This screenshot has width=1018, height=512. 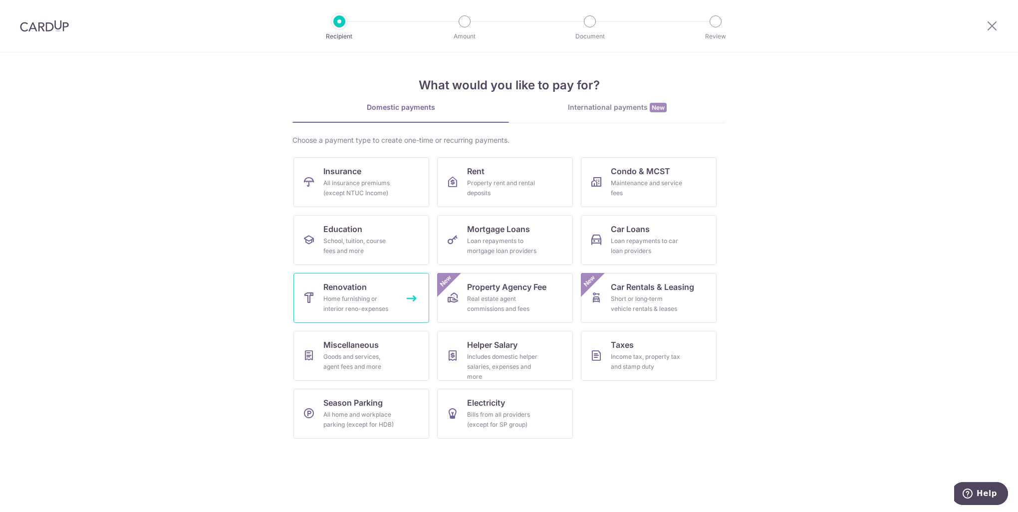 I want to click on span: Insurance, so click(x=342, y=171).